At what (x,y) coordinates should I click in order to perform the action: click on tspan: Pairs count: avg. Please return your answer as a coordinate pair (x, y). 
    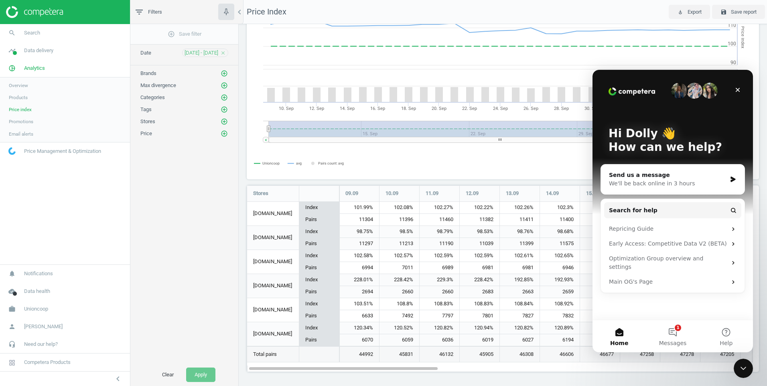
    Looking at the image, I should click on (331, 163).